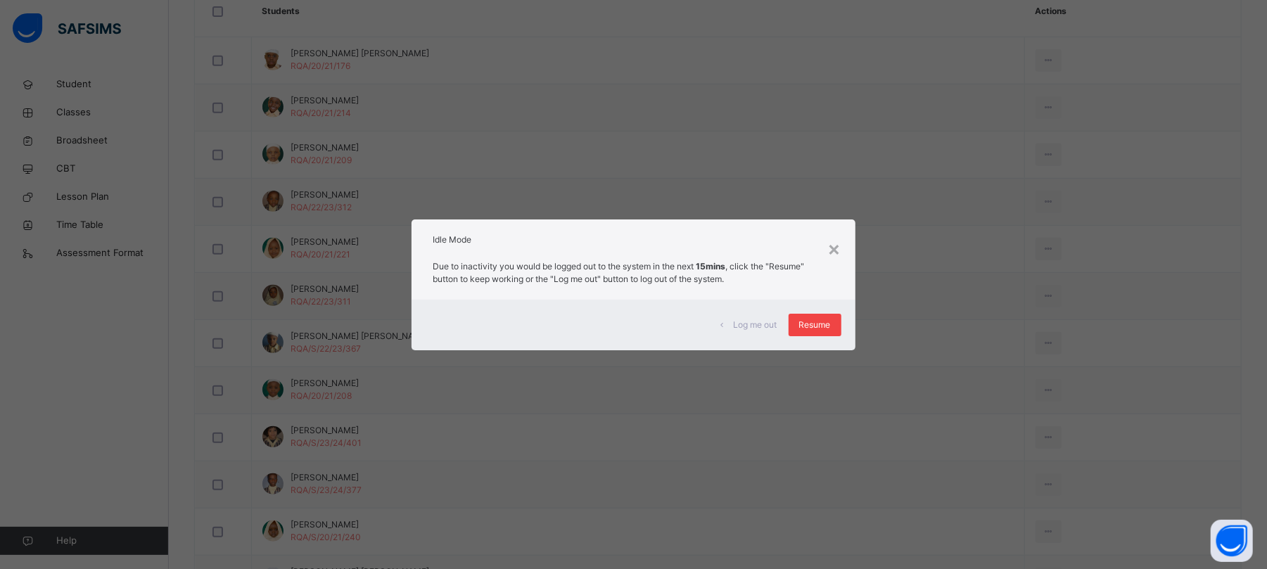  I want to click on strong: 15mins, so click(711, 266).